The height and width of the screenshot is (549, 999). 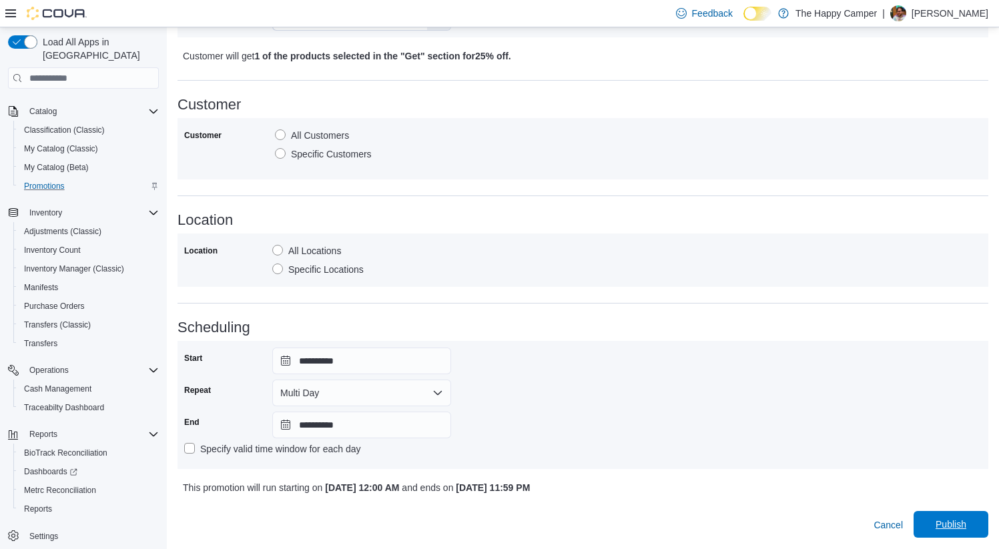 What do you see at coordinates (83, 213) in the screenshot?
I see `button: Inventory` at bounding box center [83, 213].